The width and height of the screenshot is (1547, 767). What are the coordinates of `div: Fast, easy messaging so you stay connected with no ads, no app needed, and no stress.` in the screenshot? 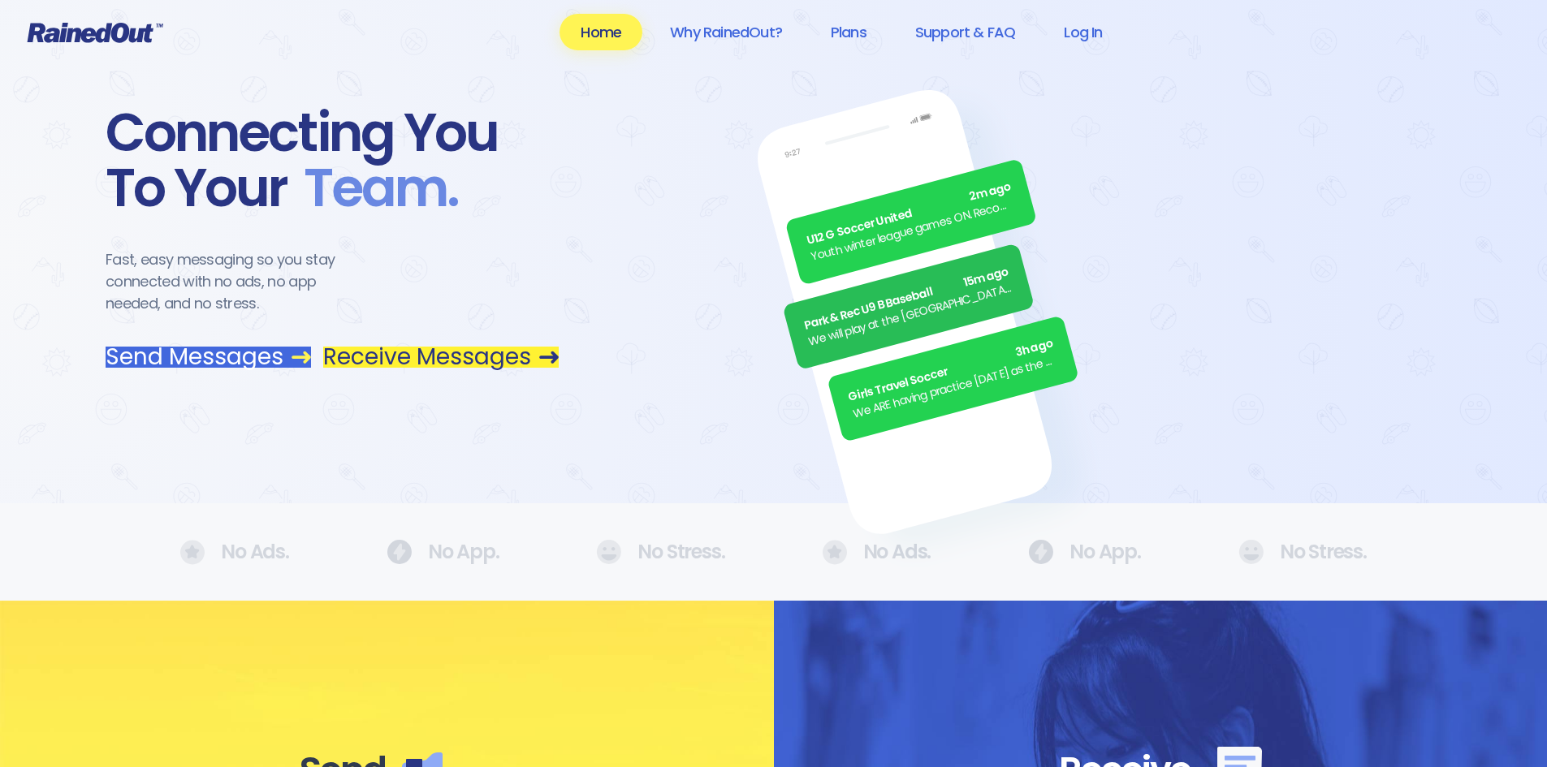 It's located at (235, 281).